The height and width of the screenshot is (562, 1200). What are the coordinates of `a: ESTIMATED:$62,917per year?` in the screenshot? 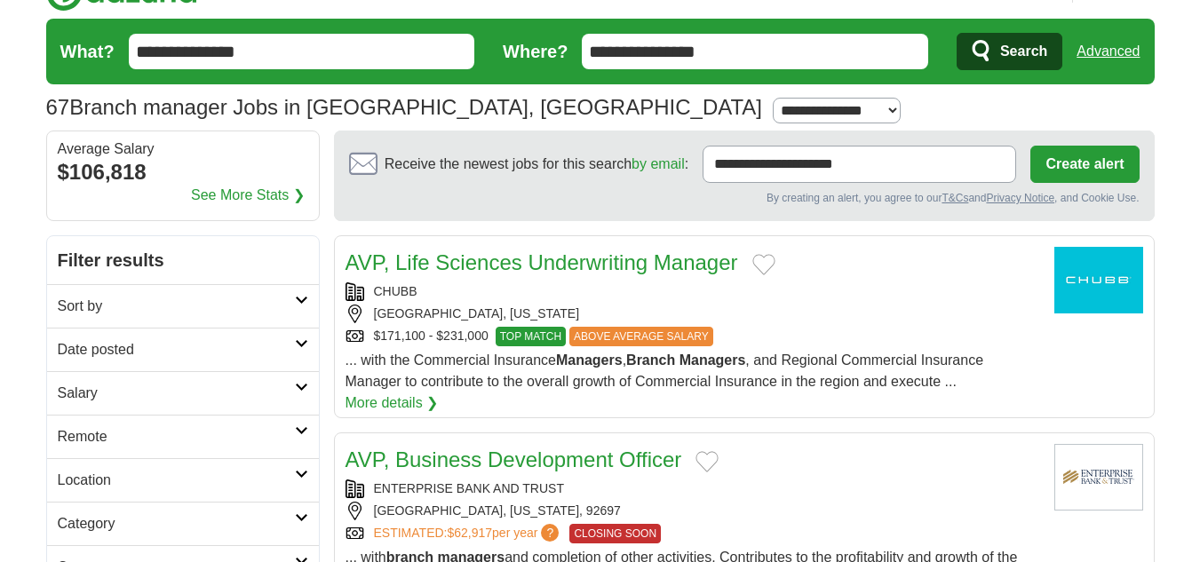 It's located at (468, 534).